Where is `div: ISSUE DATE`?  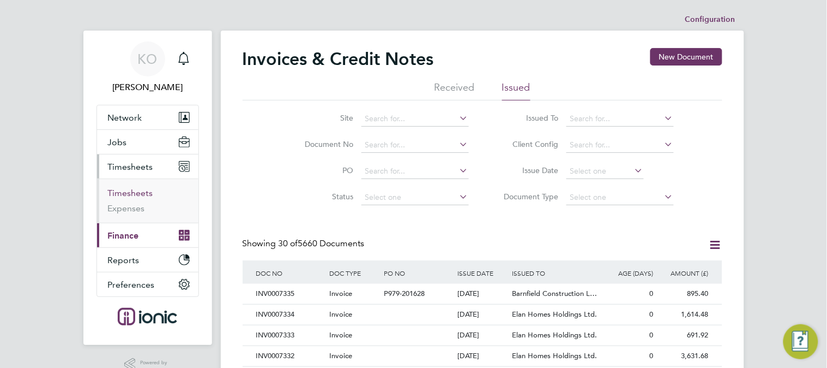 div: ISSUE DATE is located at coordinates (482, 273).